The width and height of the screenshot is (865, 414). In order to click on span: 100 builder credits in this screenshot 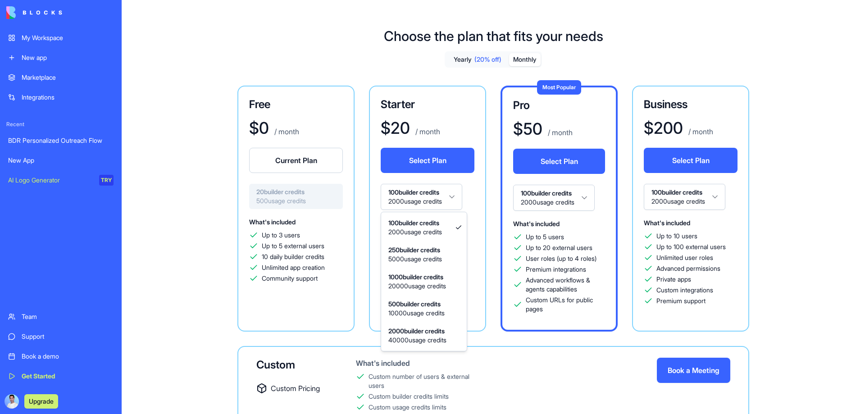, I will do `click(415, 223)`.